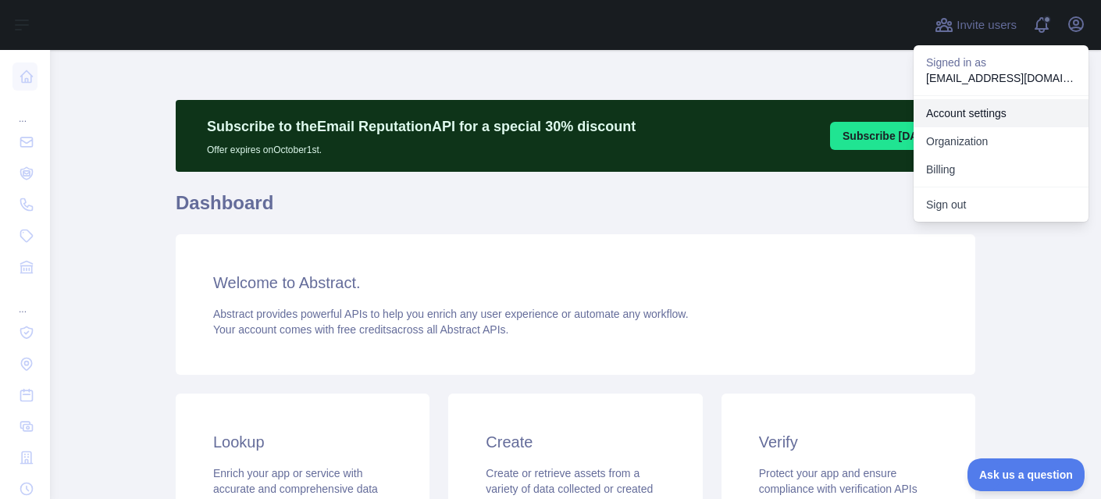  Describe the element at coordinates (421, 127) in the screenshot. I see `p: Subscribe to the Email Reputation API for a special 30 % discount` at that location.